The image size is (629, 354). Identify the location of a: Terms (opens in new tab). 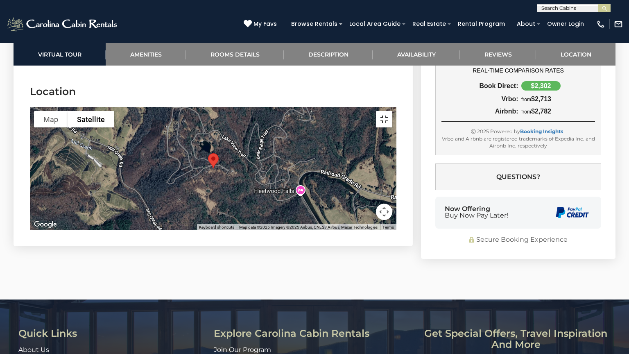
(388, 227).